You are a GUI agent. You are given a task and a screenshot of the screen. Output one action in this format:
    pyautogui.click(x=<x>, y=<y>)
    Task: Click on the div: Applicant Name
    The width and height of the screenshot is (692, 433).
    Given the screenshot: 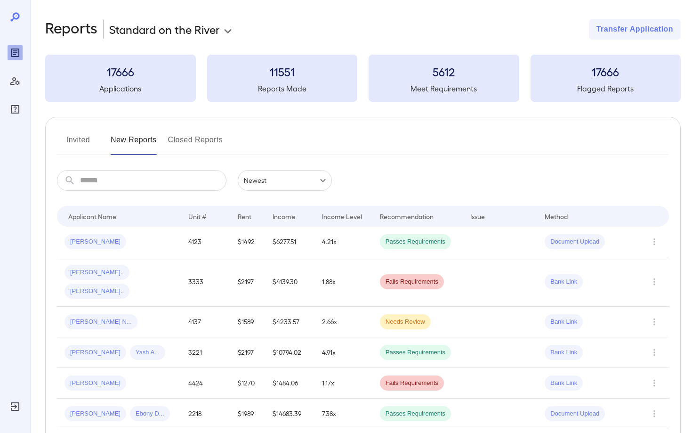 What is the action you would take?
    pyautogui.click(x=92, y=216)
    